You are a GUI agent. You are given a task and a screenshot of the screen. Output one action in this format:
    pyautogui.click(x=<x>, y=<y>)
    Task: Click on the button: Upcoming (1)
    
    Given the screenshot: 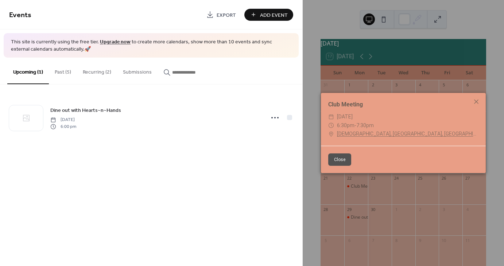 What is the action you would take?
    pyautogui.click(x=28, y=71)
    